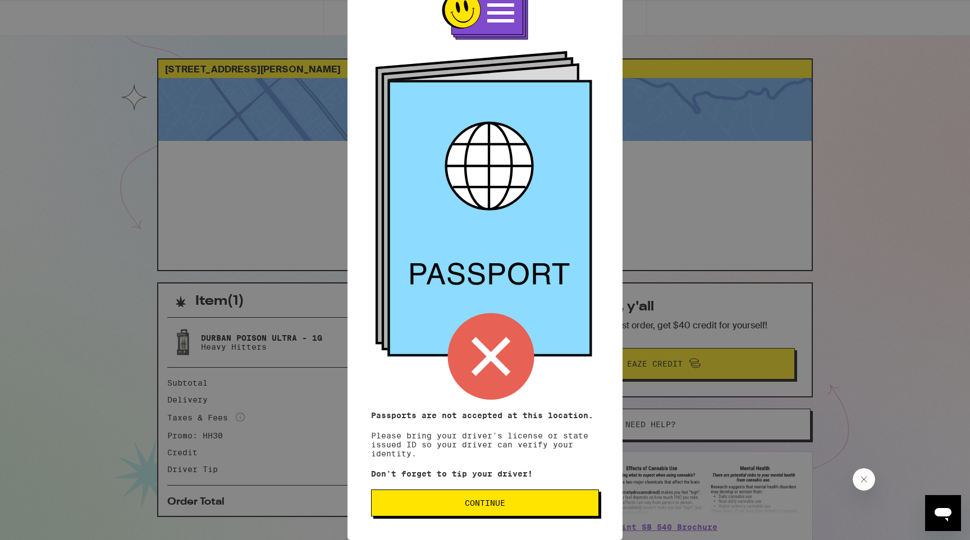 Image resolution: width=970 pixels, height=540 pixels. Describe the element at coordinates (485, 474) in the screenshot. I see `p: Don't forget to tip your driver!` at that location.